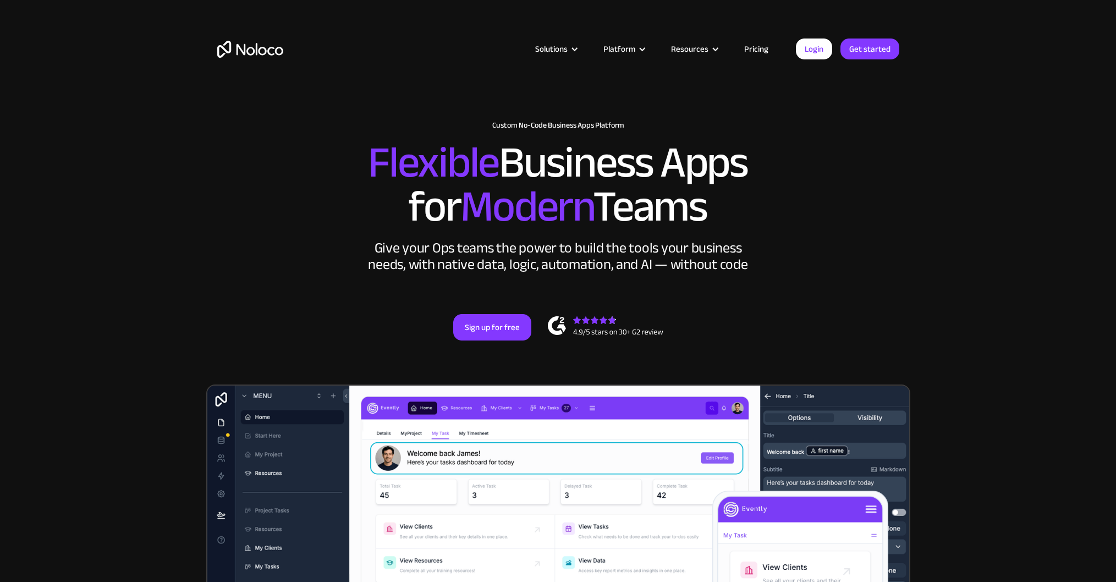 This screenshot has height=582, width=1116. Describe the element at coordinates (558, 125) in the screenshot. I see `h1: Custom No-Code Business Apps Platform` at that location.